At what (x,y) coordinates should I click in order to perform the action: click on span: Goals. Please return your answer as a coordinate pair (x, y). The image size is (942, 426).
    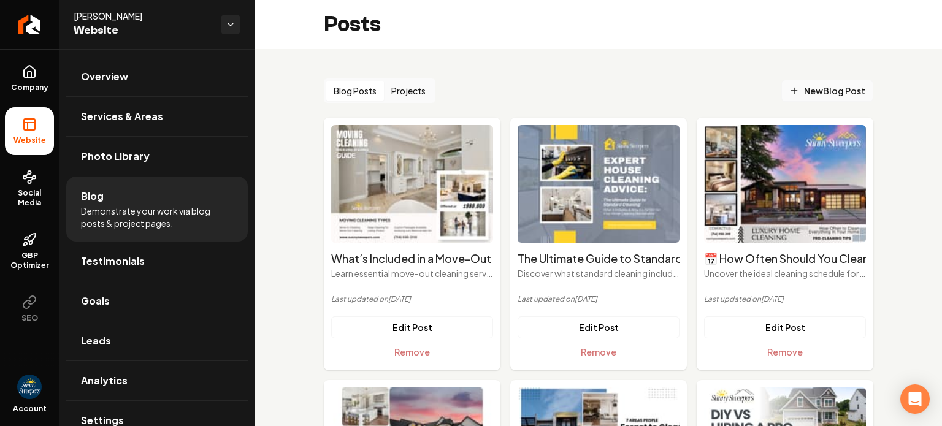
    Looking at the image, I should click on (95, 301).